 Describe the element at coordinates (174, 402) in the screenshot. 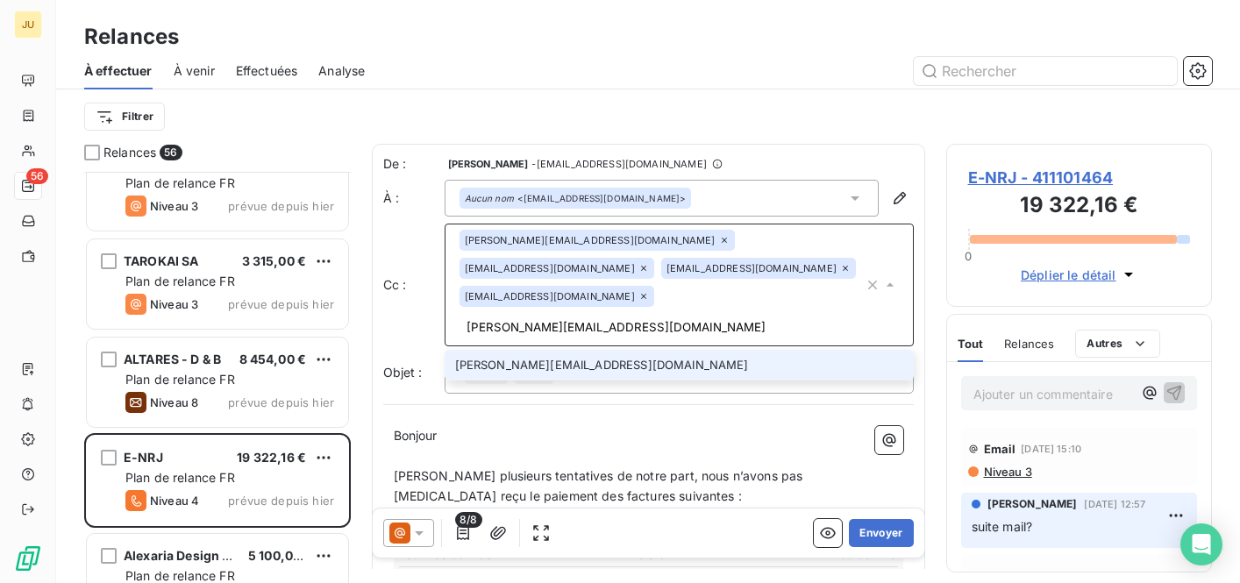

I see `span: Niveau 8` at that location.